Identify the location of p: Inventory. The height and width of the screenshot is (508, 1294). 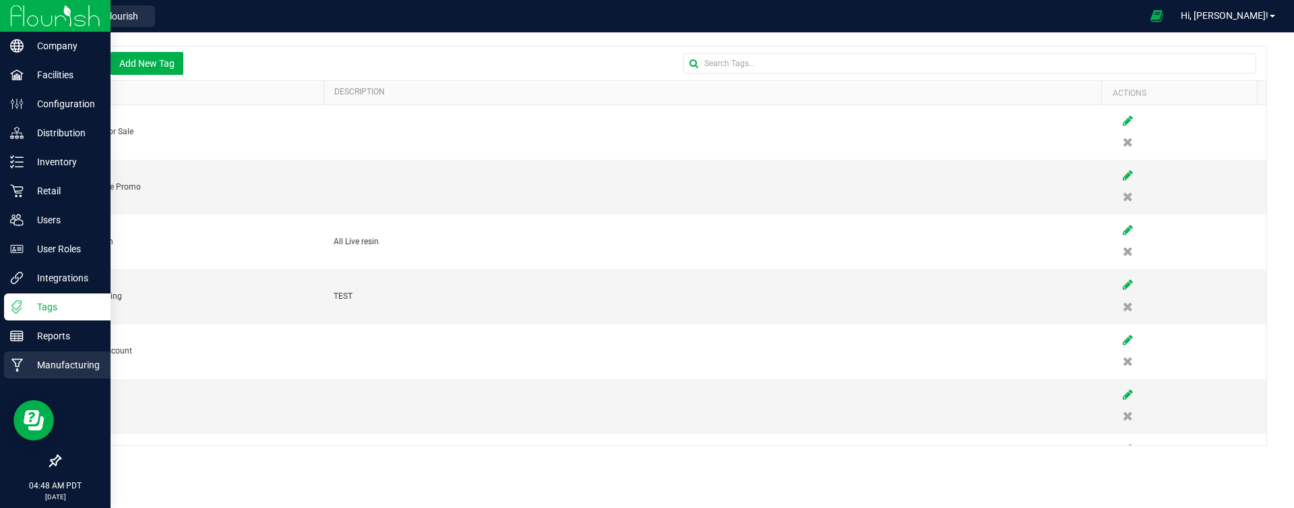
(64, 162).